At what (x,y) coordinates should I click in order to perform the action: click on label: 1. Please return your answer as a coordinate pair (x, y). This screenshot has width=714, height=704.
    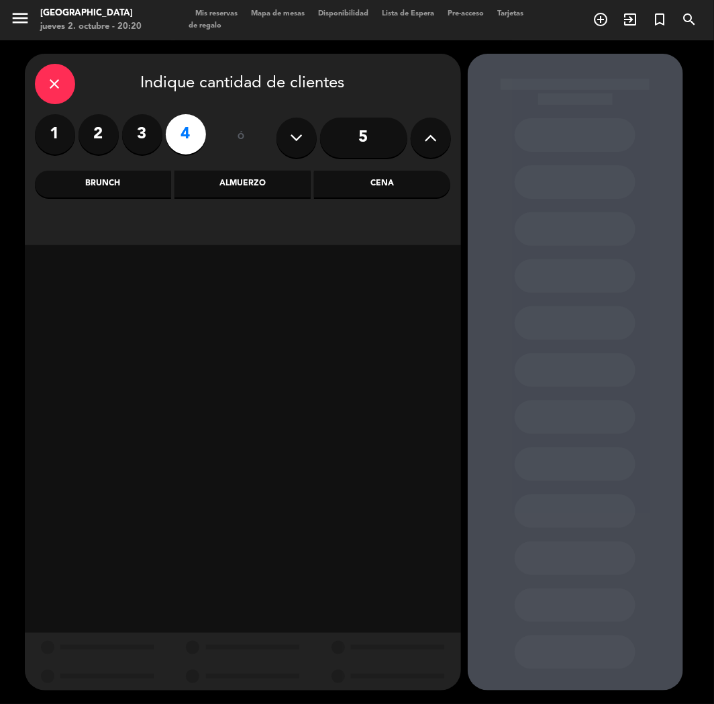
    Looking at the image, I should click on (55, 134).